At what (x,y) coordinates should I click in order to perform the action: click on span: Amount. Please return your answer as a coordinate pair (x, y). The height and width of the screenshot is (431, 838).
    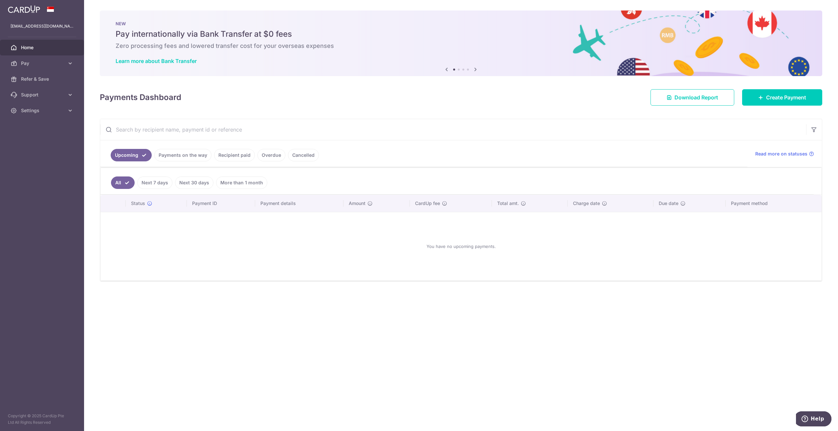
    Looking at the image, I should click on (357, 204).